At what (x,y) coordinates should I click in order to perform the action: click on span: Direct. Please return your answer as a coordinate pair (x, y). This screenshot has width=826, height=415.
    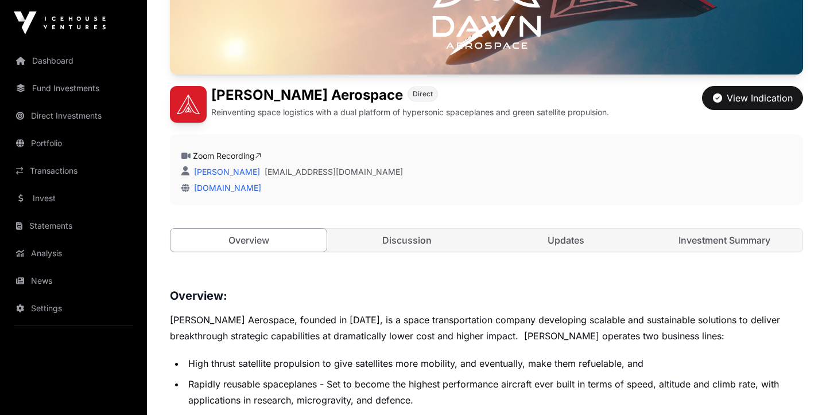
    Looking at the image, I should click on (422, 94).